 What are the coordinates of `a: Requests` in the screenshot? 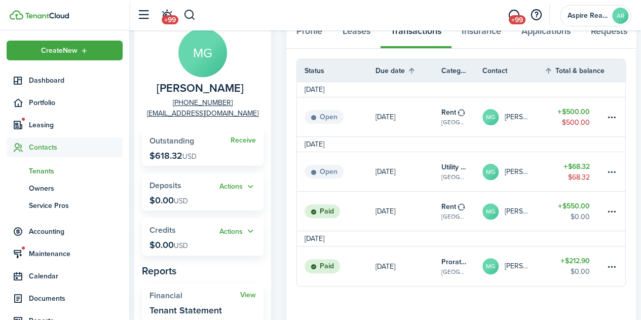 It's located at (609, 33).